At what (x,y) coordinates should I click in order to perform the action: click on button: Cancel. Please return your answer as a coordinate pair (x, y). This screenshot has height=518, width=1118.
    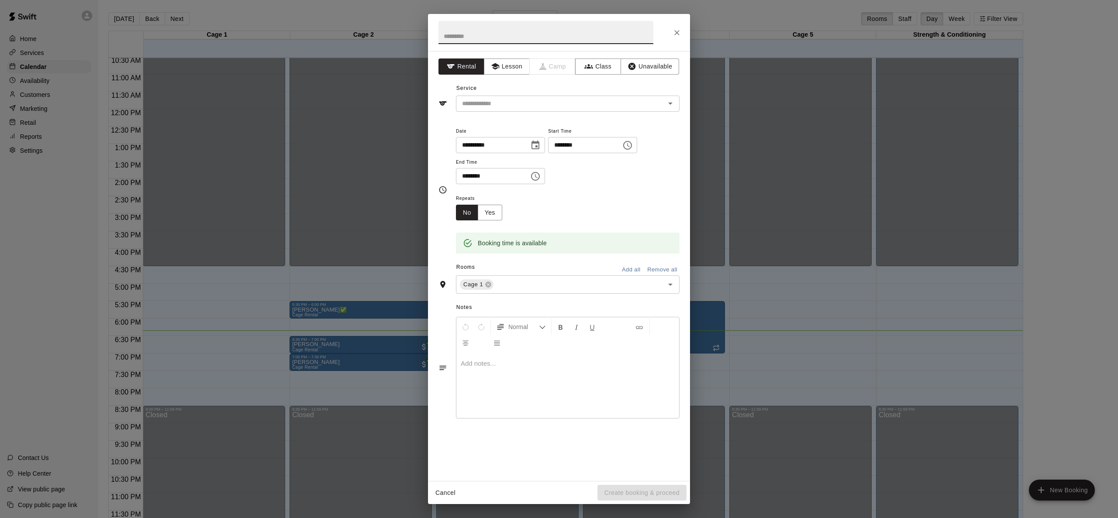
    Looking at the image, I should click on (445, 493).